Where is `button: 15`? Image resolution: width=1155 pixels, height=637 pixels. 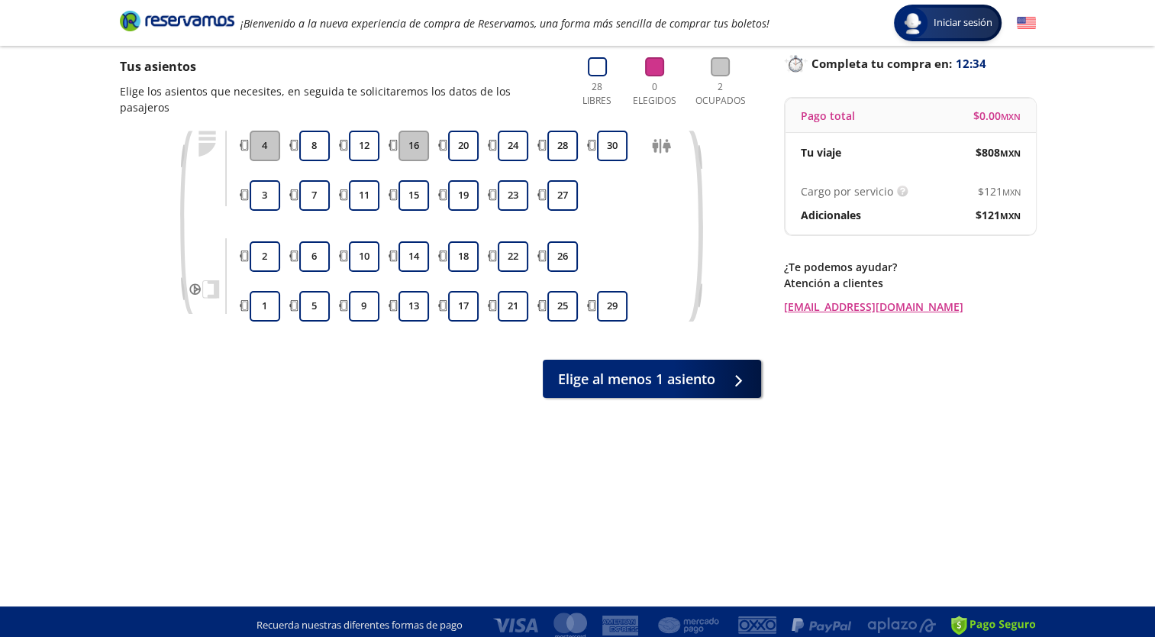
button: 15 is located at coordinates (414, 195).